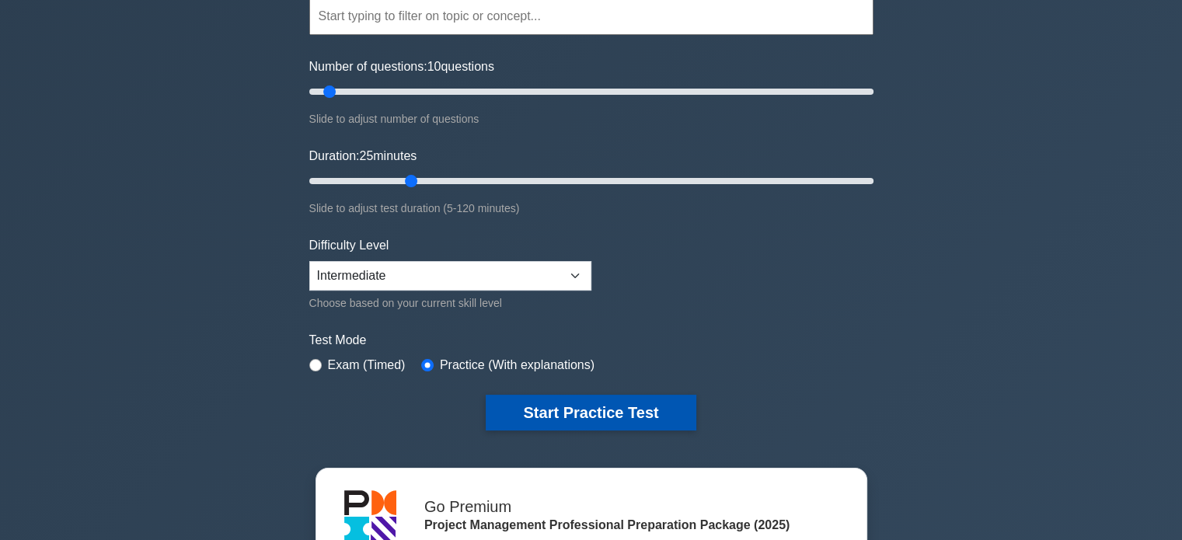 Image resolution: width=1182 pixels, height=540 pixels. I want to click on label: Exam (Timed), so click(367, 365).